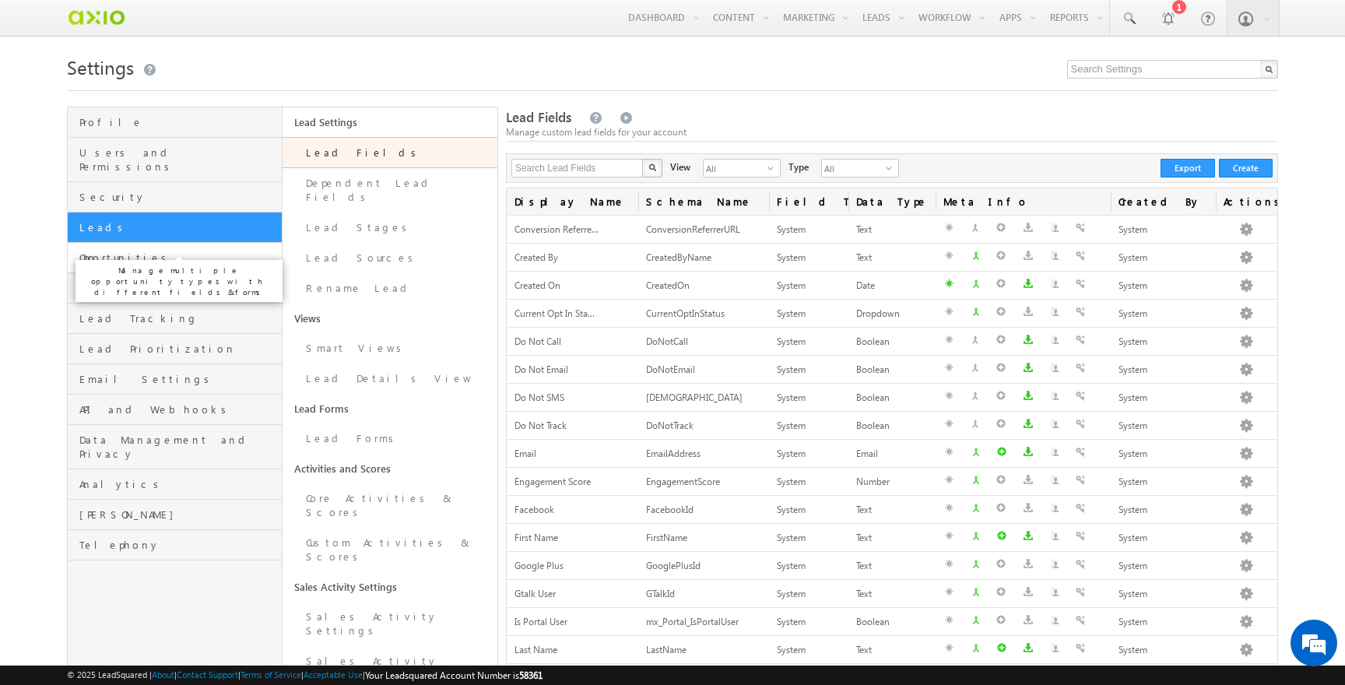 This screenshot has height=685, width=1345. I want to click on span: Is Portal User, so click(541, 621).